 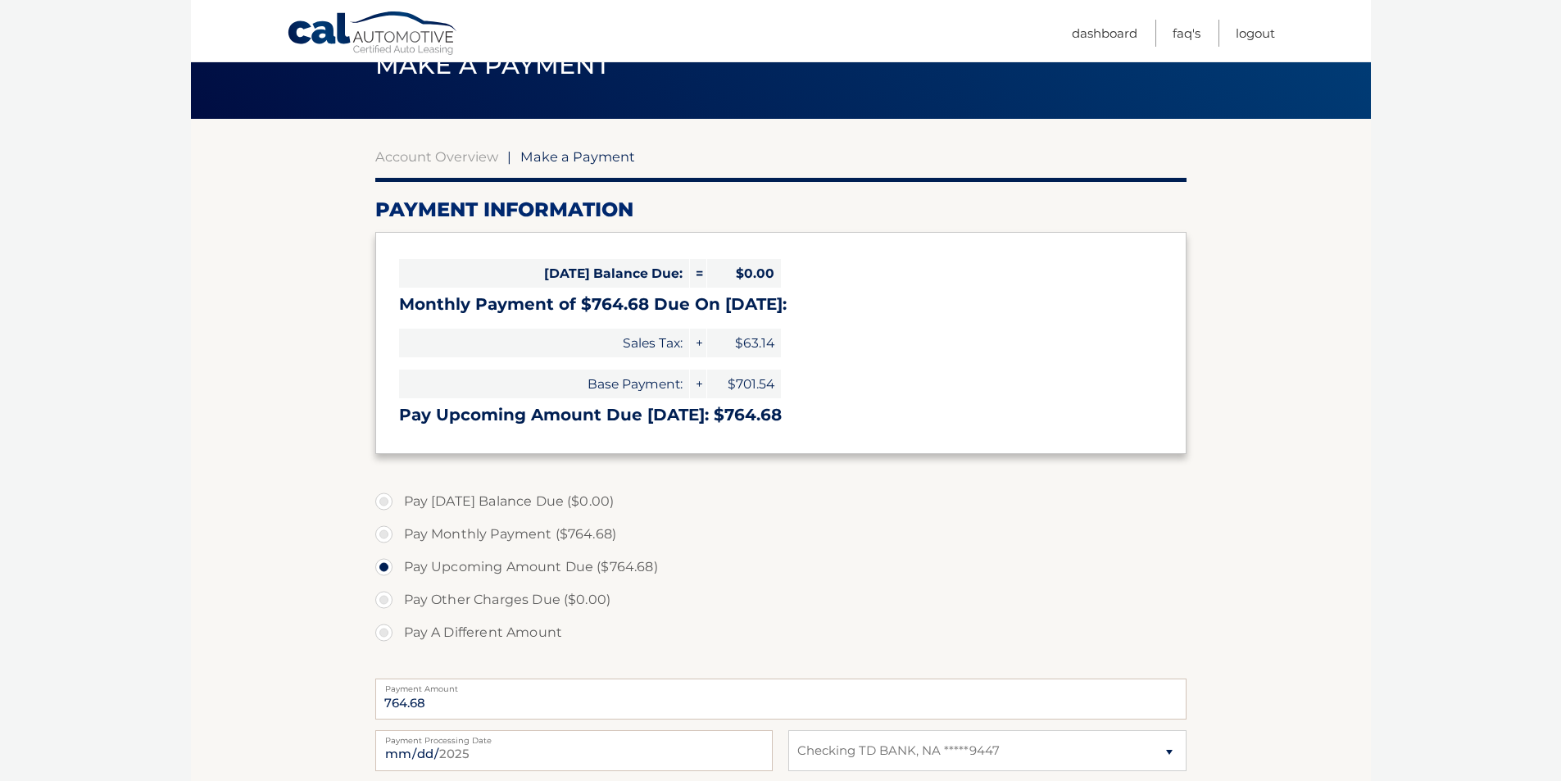 I want to click on label: Payment Amount, so click(x=781, y=685).